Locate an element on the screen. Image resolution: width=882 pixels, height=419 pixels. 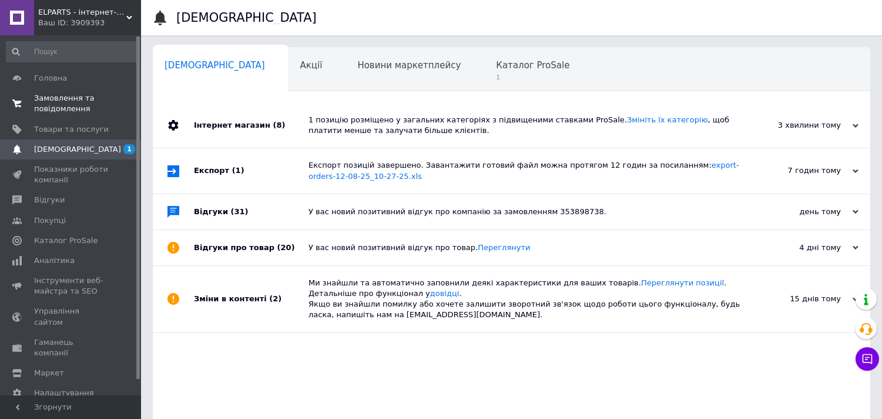
div: Ваш ID: 3909393 is located at coordinates (89, 23).